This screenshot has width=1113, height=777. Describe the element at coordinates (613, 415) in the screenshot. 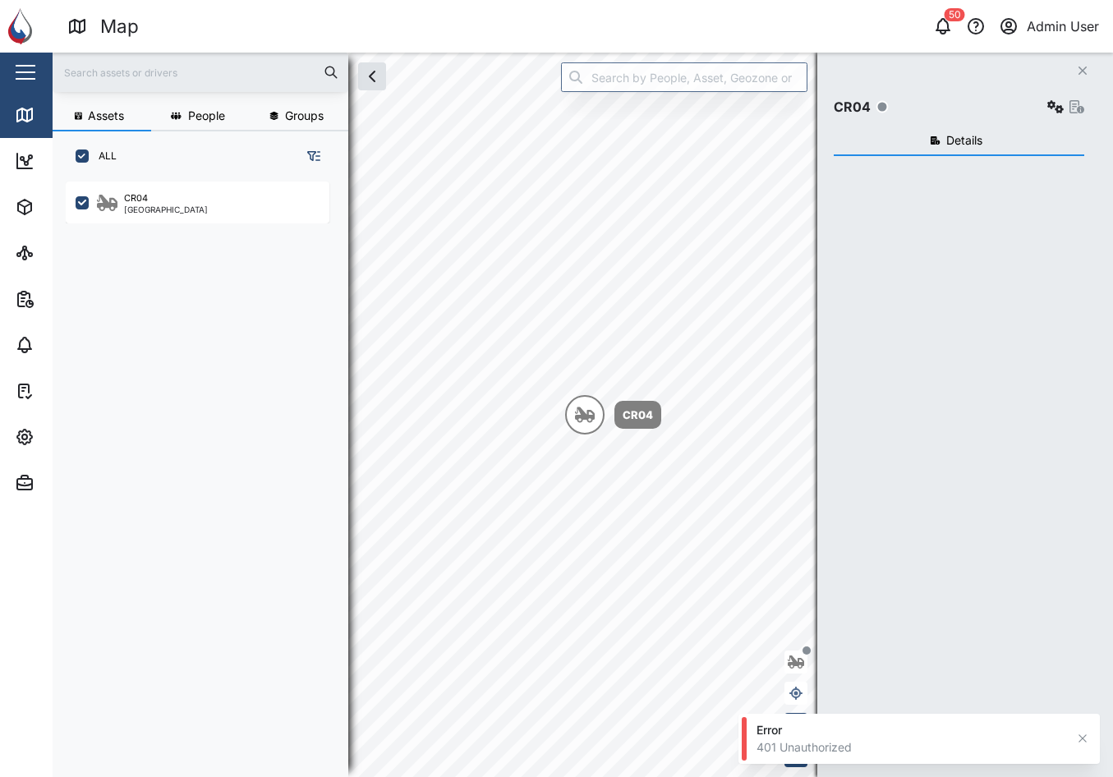

I see `div: Map marker` at that location.